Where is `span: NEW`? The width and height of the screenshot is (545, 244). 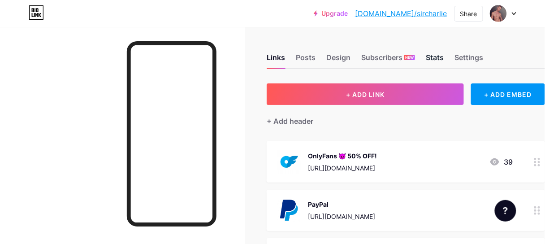 span: NEW is located at coordinates (410, 57).